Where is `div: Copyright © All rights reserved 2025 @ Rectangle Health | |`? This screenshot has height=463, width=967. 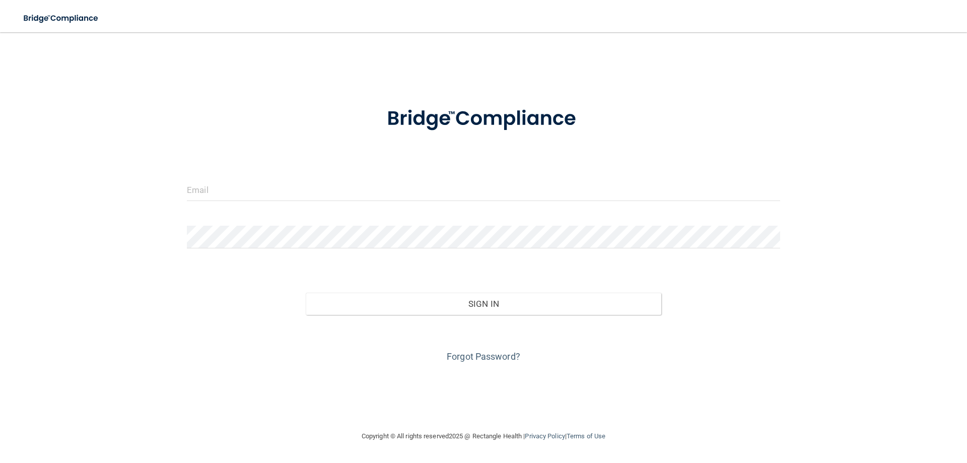 div: Copyright © All rights reserved 2025 @ Rectangle Health | | is located at coordinates (484, 436).